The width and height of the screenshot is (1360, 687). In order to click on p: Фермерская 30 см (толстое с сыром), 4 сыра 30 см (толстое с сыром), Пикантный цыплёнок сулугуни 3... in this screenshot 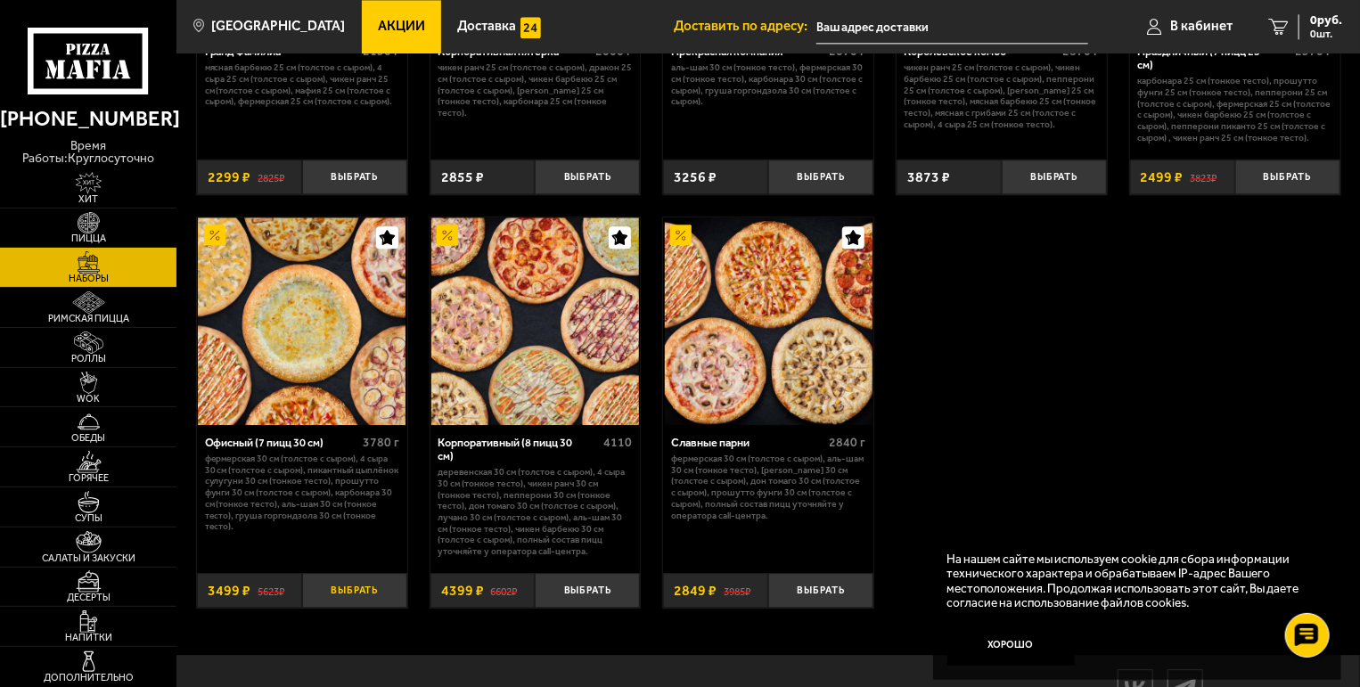, I will do `click(302, 493)`.